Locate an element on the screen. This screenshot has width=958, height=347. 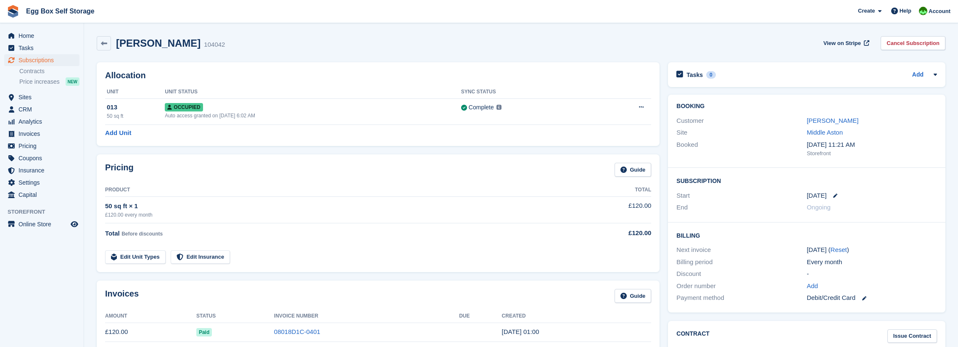
span: View on Stripe is located at coordinates (842, 43).